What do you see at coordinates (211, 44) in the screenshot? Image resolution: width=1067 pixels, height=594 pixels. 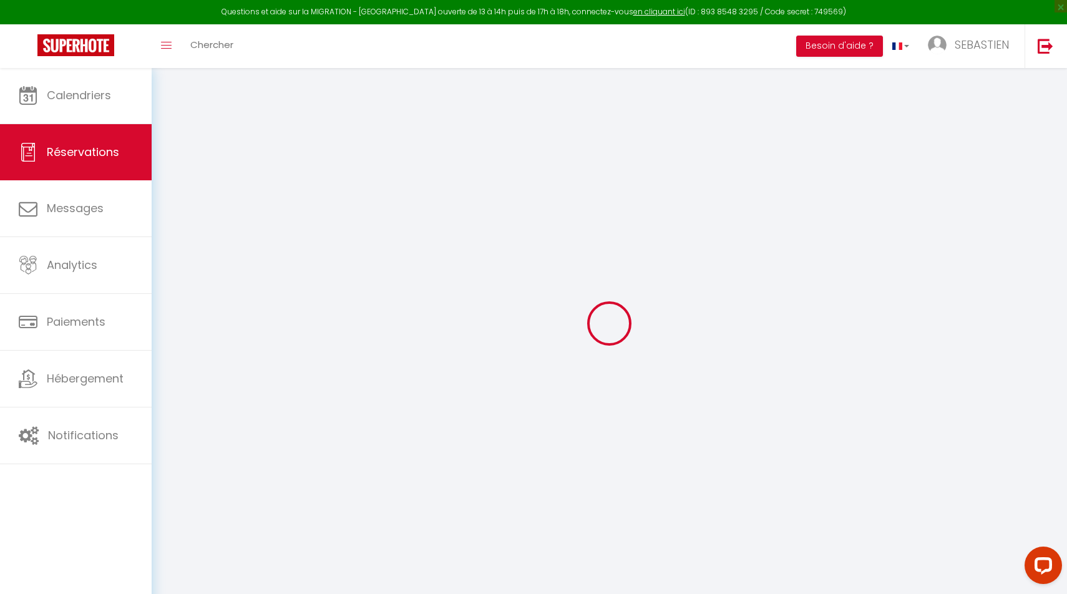 I see `span: Chercher` at bounding box center [211, 44].